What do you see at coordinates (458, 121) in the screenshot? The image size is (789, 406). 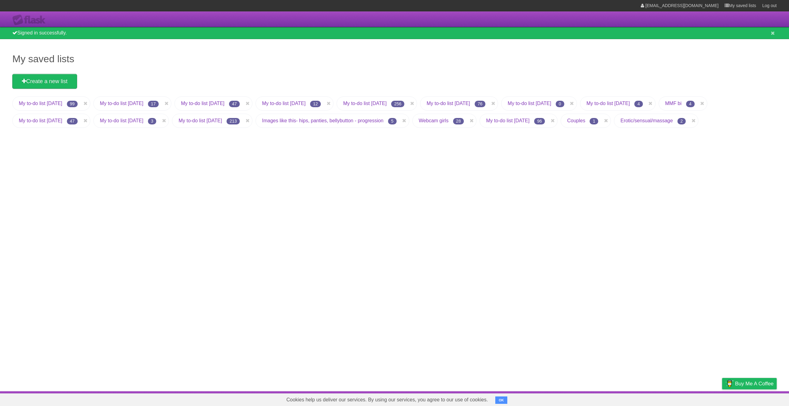 I see `span: 28` at bounding box center [458, 121].